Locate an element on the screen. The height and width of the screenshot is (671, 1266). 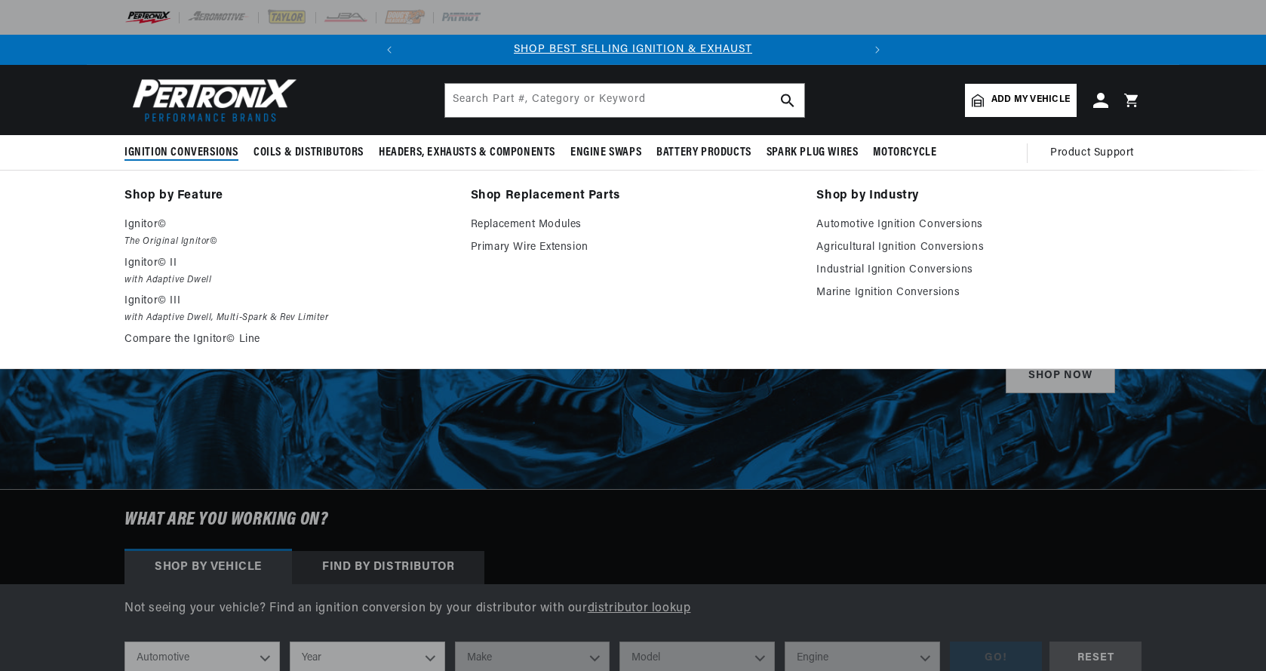
em: The Original Ignitor© is located at coordinates (287, 241).